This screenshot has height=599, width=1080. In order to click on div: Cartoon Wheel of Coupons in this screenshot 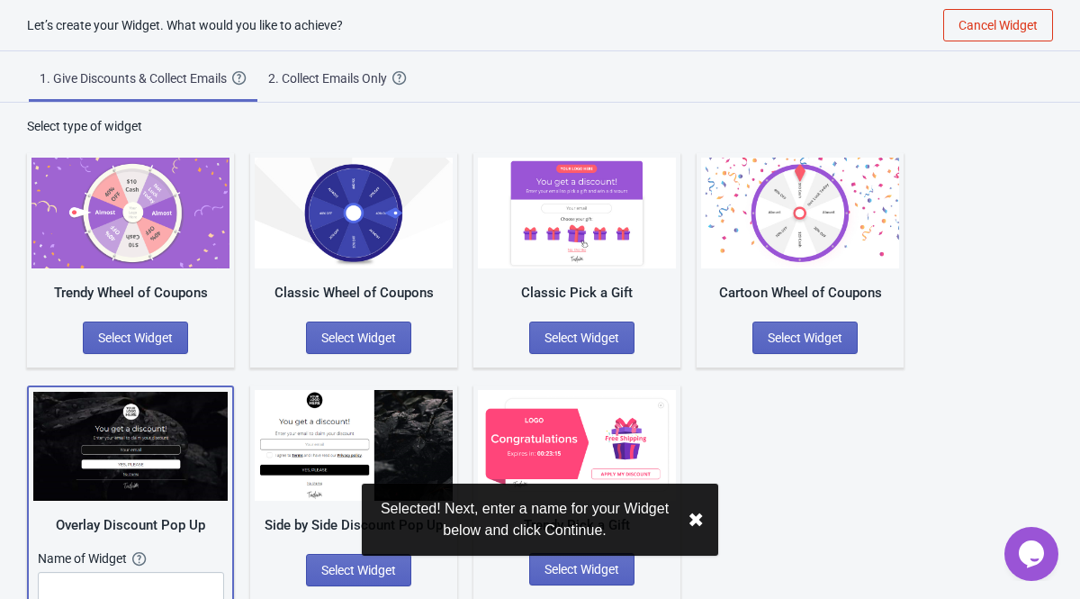, I will do `click(800, 293)`.